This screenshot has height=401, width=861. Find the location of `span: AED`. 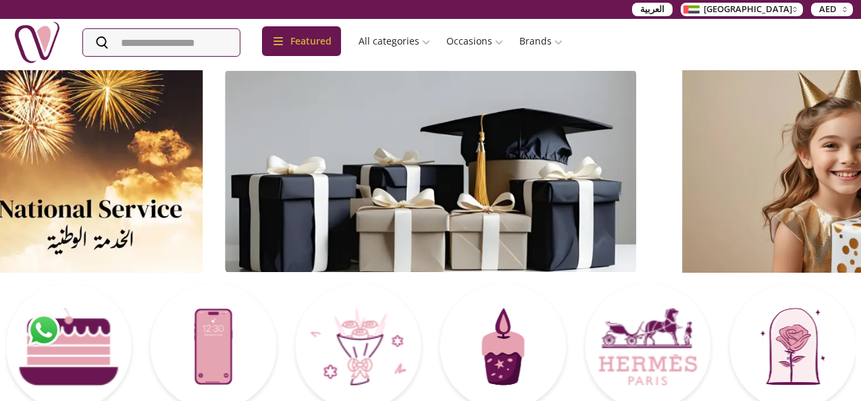

span: AED is located at coordinates (828, 9).